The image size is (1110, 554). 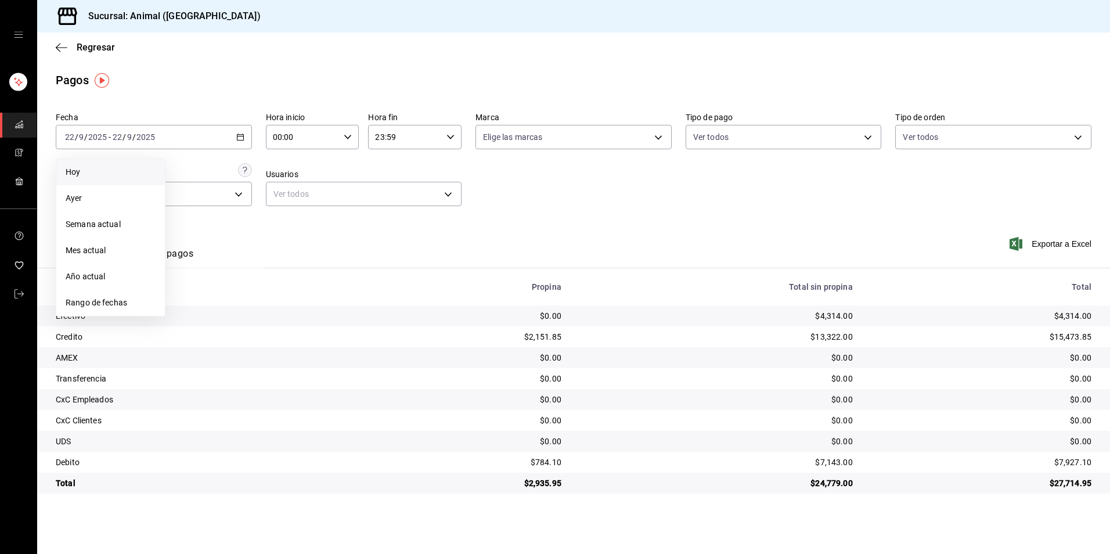 What do you see at coordinates (102, 80) in the screenshot?
I see `button: Tooltip marker` at bounding box center [102, 80].